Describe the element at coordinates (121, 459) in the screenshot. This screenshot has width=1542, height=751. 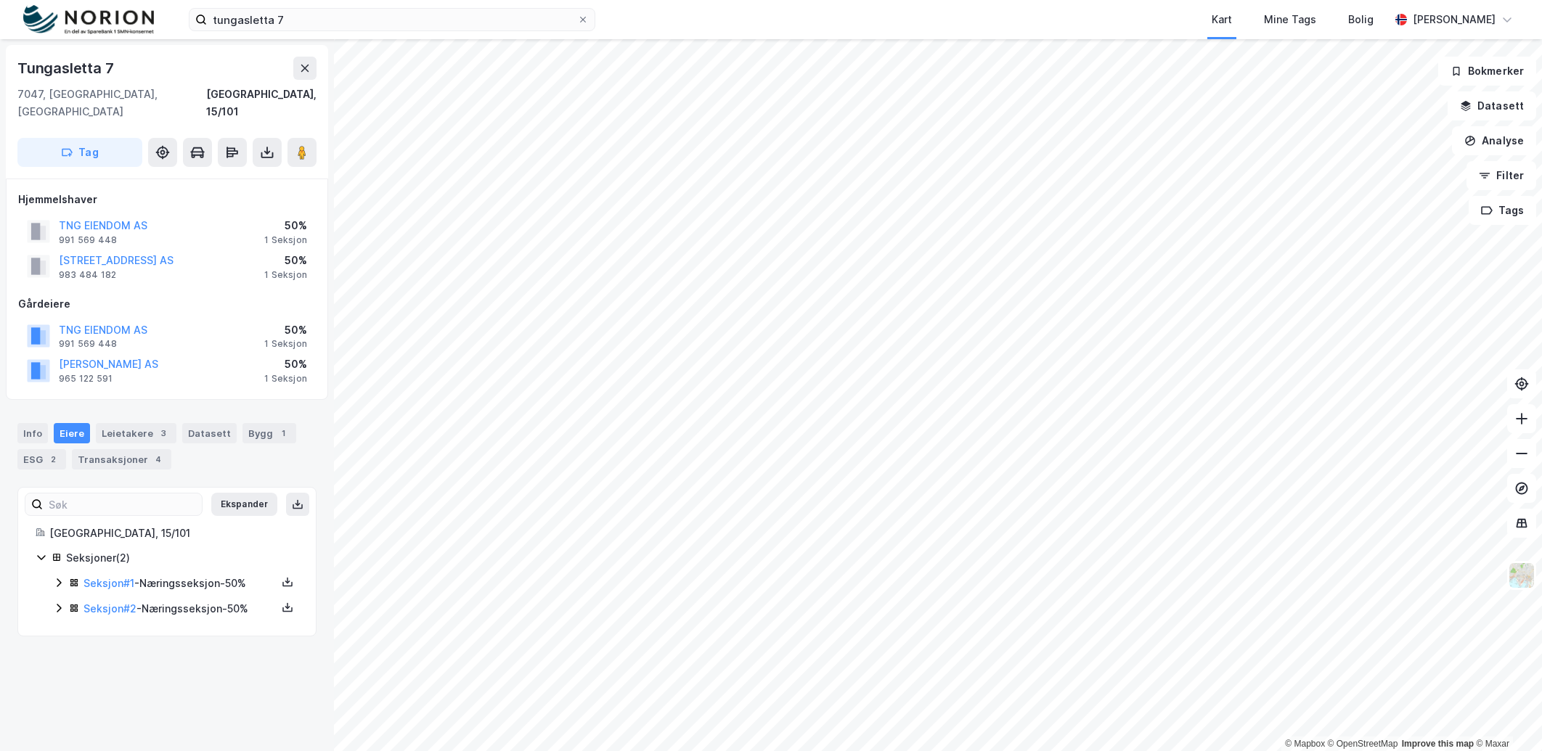
I see `div: Transaksjoner` at that location.